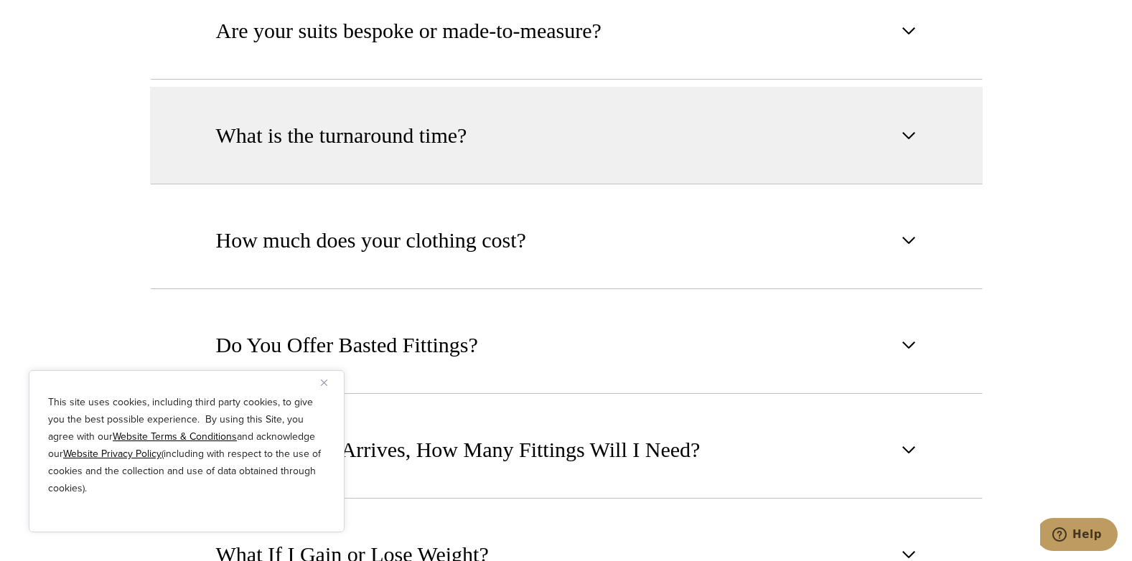  I want to click on a: Website Terms & Conditions, so click(174, 436).